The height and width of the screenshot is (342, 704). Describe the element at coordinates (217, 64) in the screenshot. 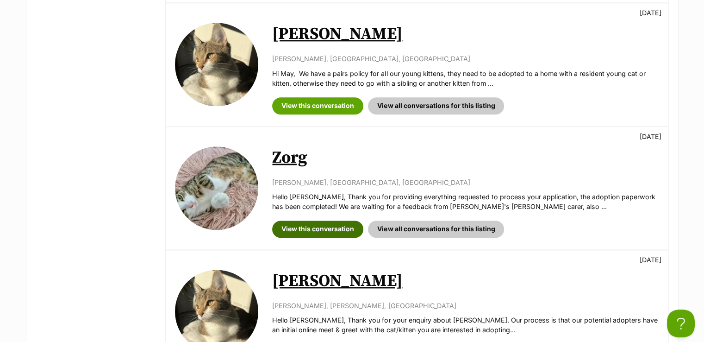

I see `img: Dottie Golden` at that location.